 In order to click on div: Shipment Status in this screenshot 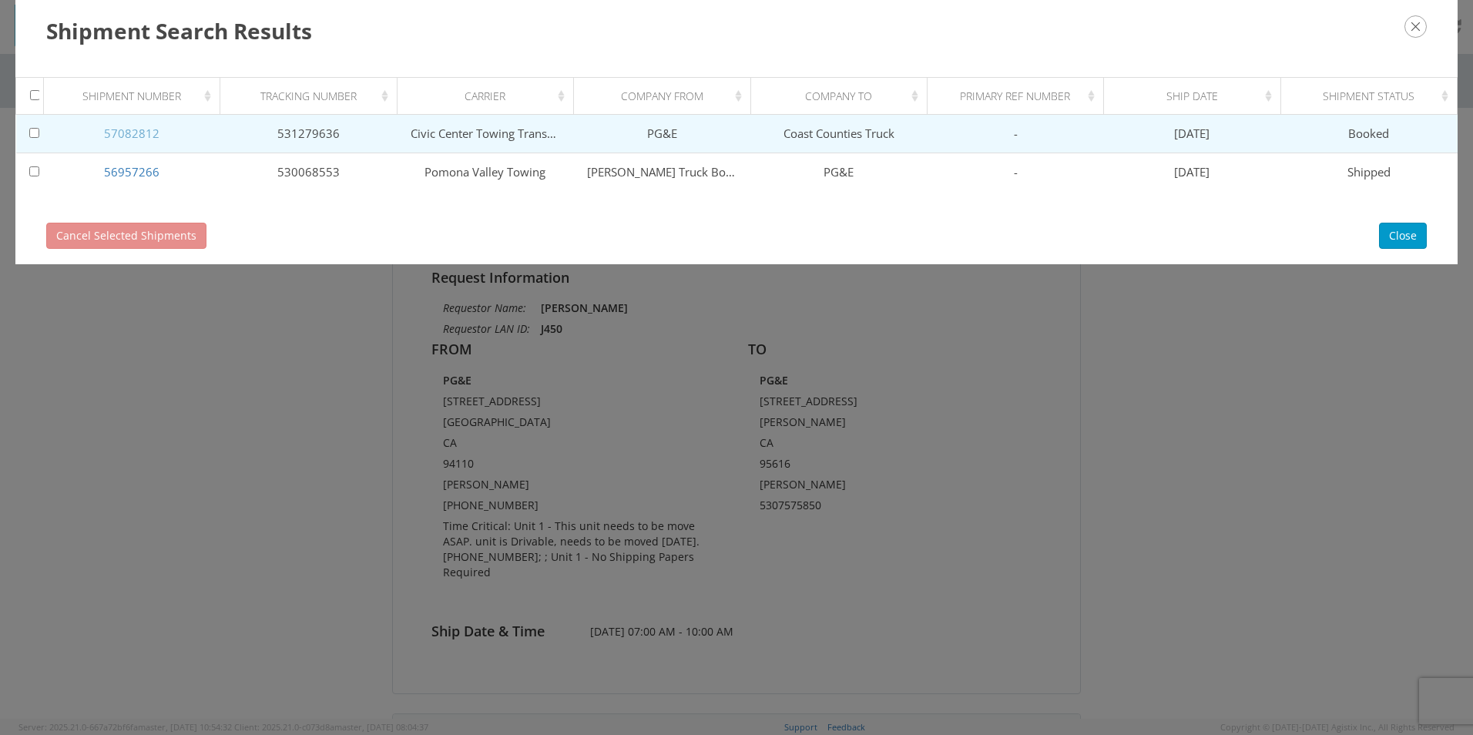, I will do `click(1373, 96)`.